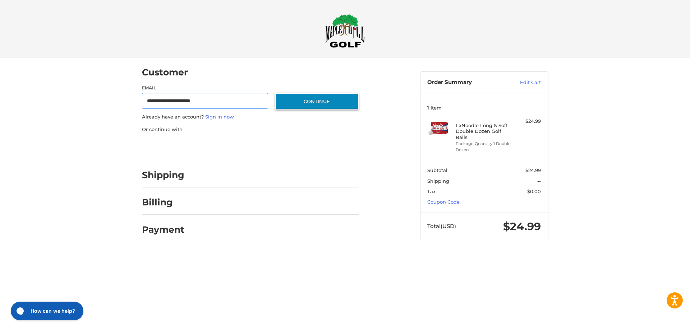 This screenshot has width=690, height=330. I want to click on h2: Customer, so click(165, 72).